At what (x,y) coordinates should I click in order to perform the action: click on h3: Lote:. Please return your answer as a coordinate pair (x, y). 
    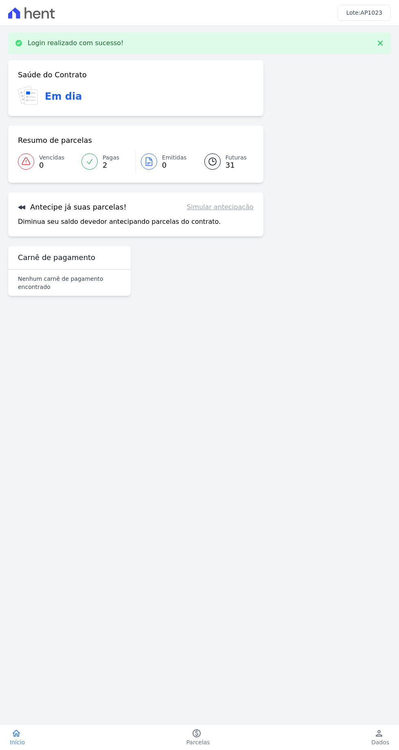
    Looking at the image, I should click on (364, 13).